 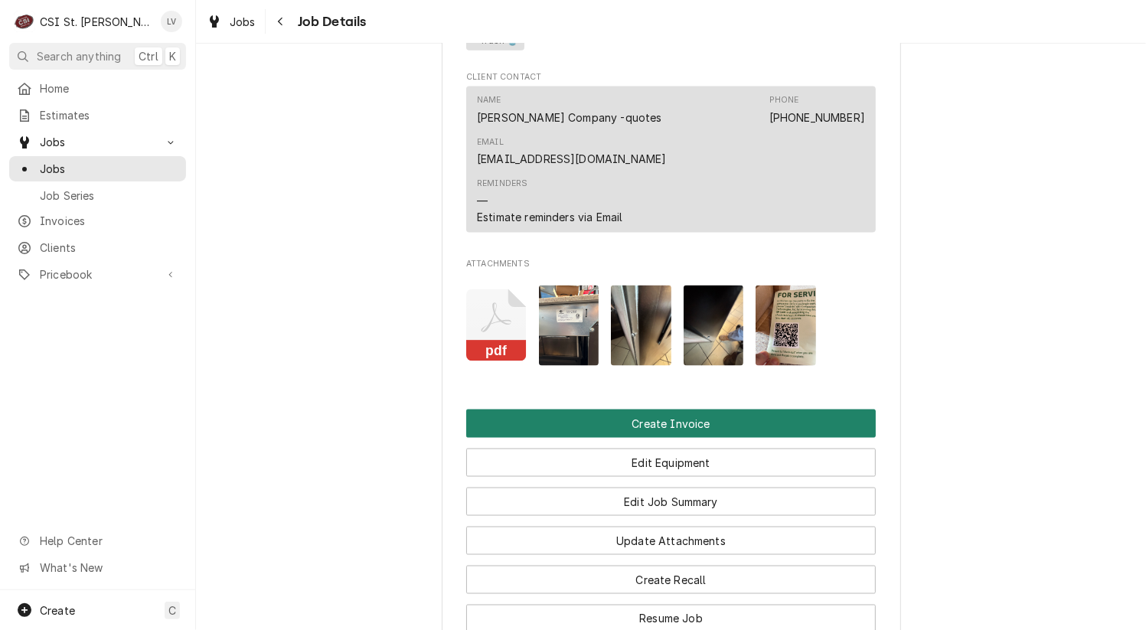 I want to click on span: Pricebook, so click(x=97, y=274).